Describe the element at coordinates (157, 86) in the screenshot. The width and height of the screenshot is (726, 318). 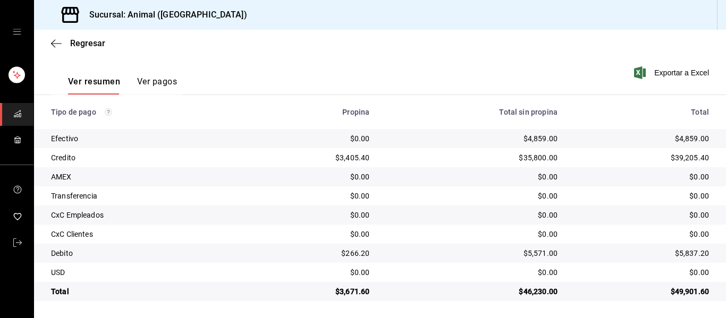
I see `button: Ver pagos` at that location.